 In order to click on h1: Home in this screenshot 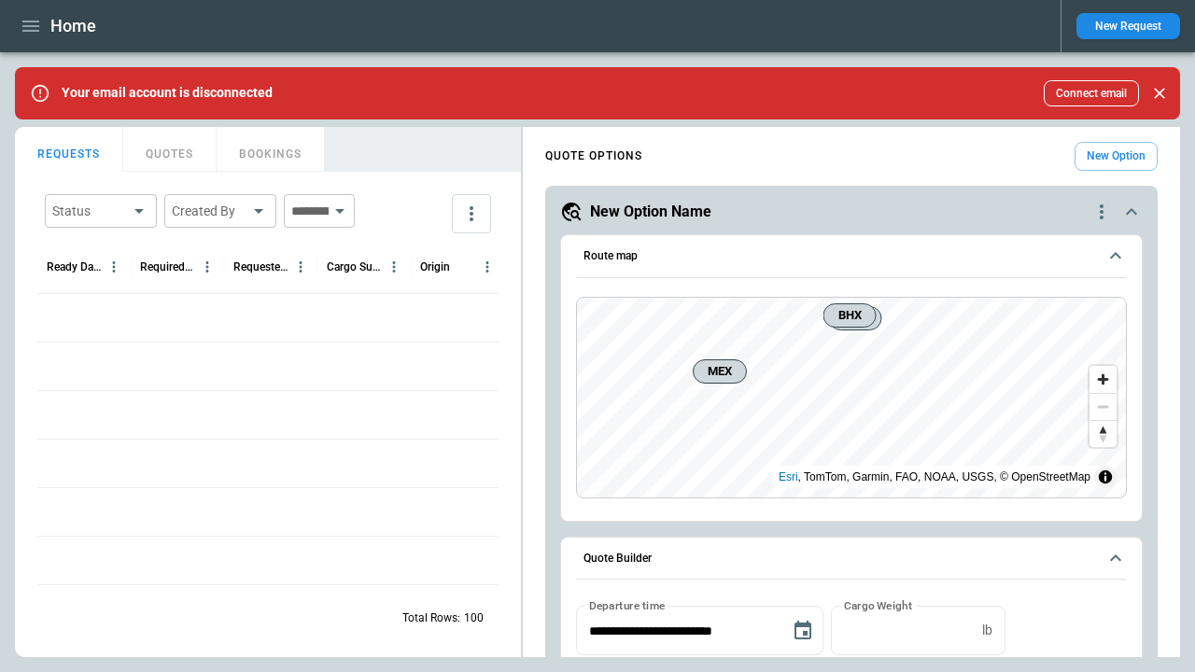, I will do `click(73, 26)`.